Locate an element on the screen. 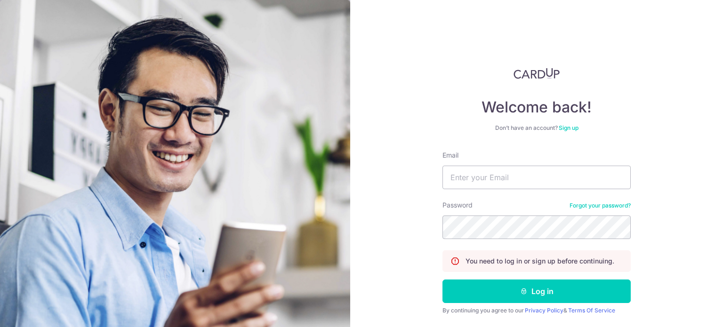  div: By continuing you agree to our & is located at coordinates (537, 311).